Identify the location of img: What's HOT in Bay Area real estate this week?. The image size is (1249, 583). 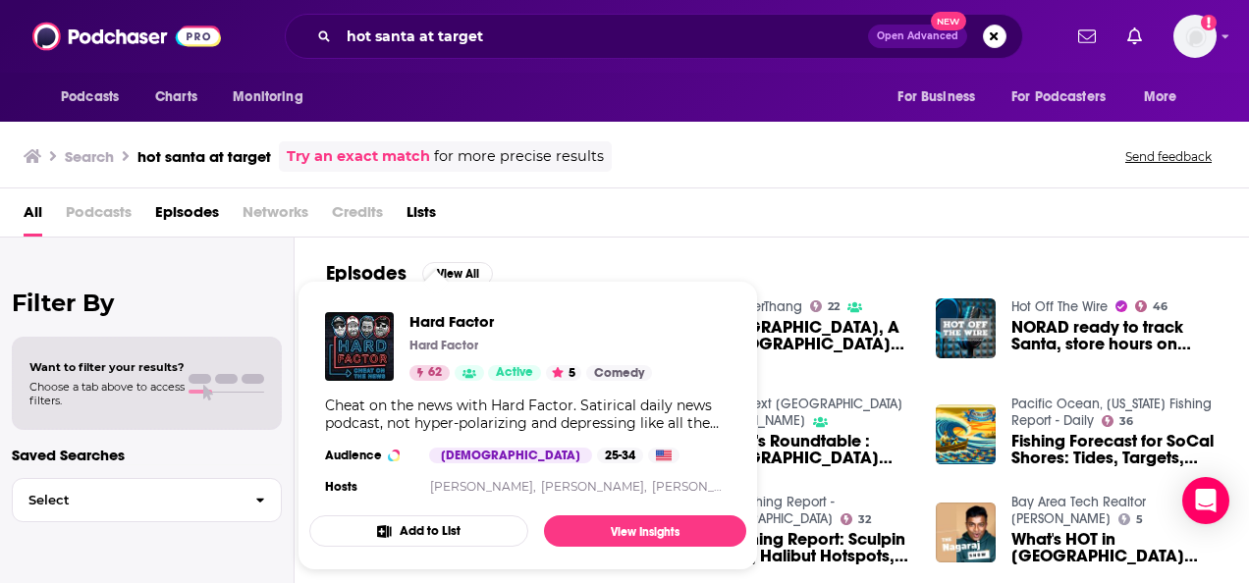
(965, 532).